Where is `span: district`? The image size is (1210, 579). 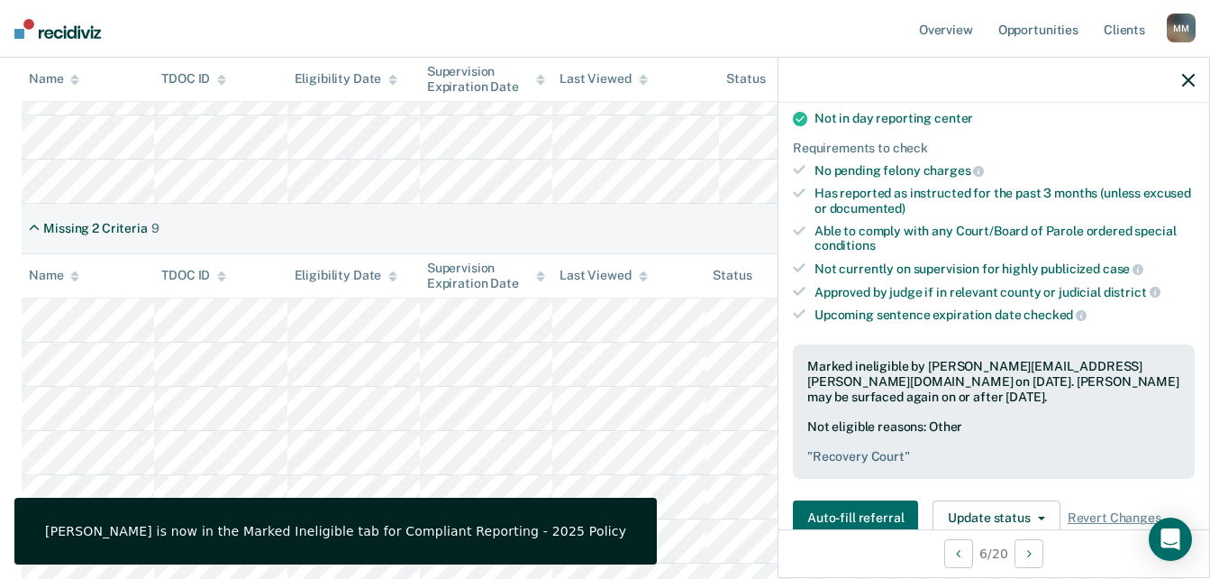
span: district is located at coordinates (1132, 292).